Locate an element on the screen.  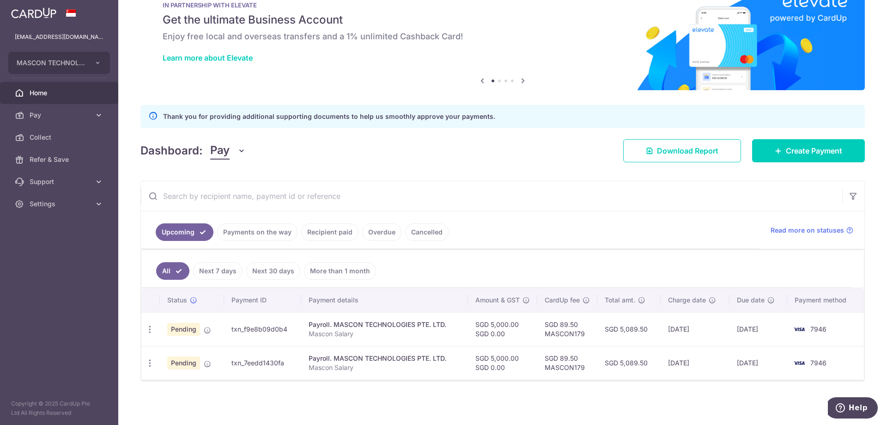
span: Help is located at coordinates (30, 11).